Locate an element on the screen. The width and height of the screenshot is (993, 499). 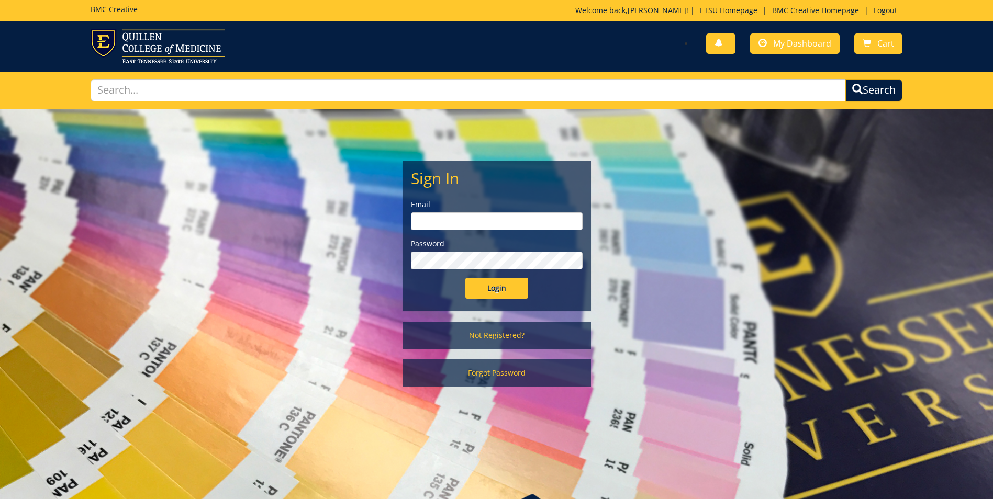
a: Cart is located at coordinates (879, 43).